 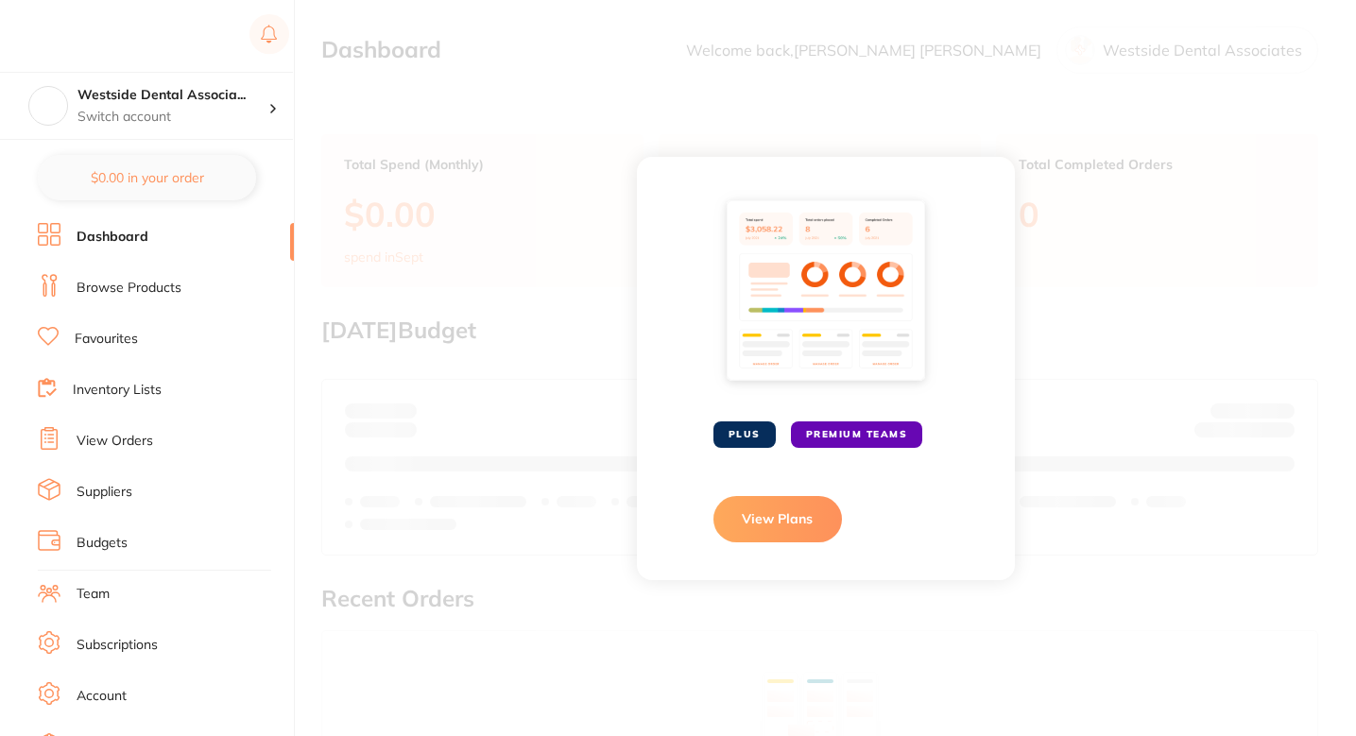 I want to click on a: Browse Products, so click(x=129, y=288).